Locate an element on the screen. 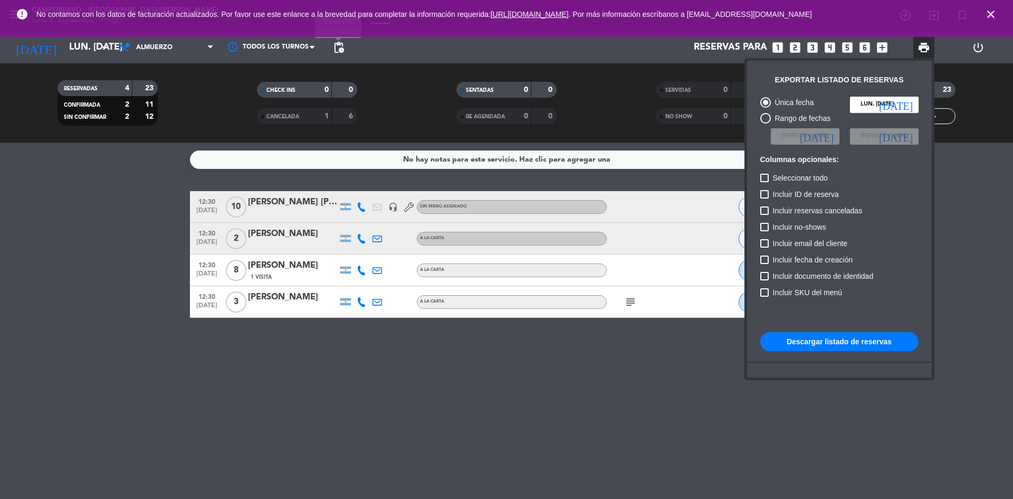  i: close is located at coordinates (991, 14).